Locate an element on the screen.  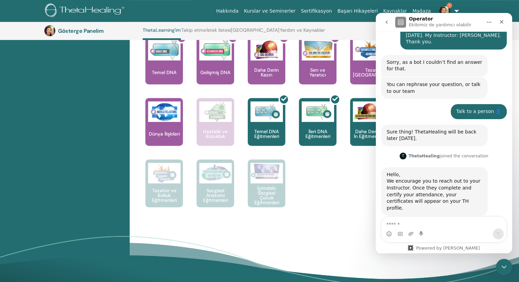
img: Sen ve Yaratıcı is located at coordinates (317, 49).